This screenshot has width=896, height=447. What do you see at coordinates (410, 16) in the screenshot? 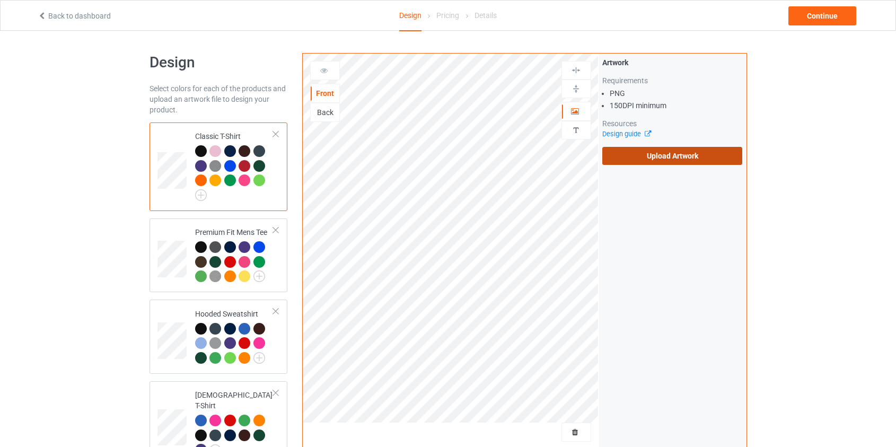
I see `div: Design` at bounding box center [410, 16].